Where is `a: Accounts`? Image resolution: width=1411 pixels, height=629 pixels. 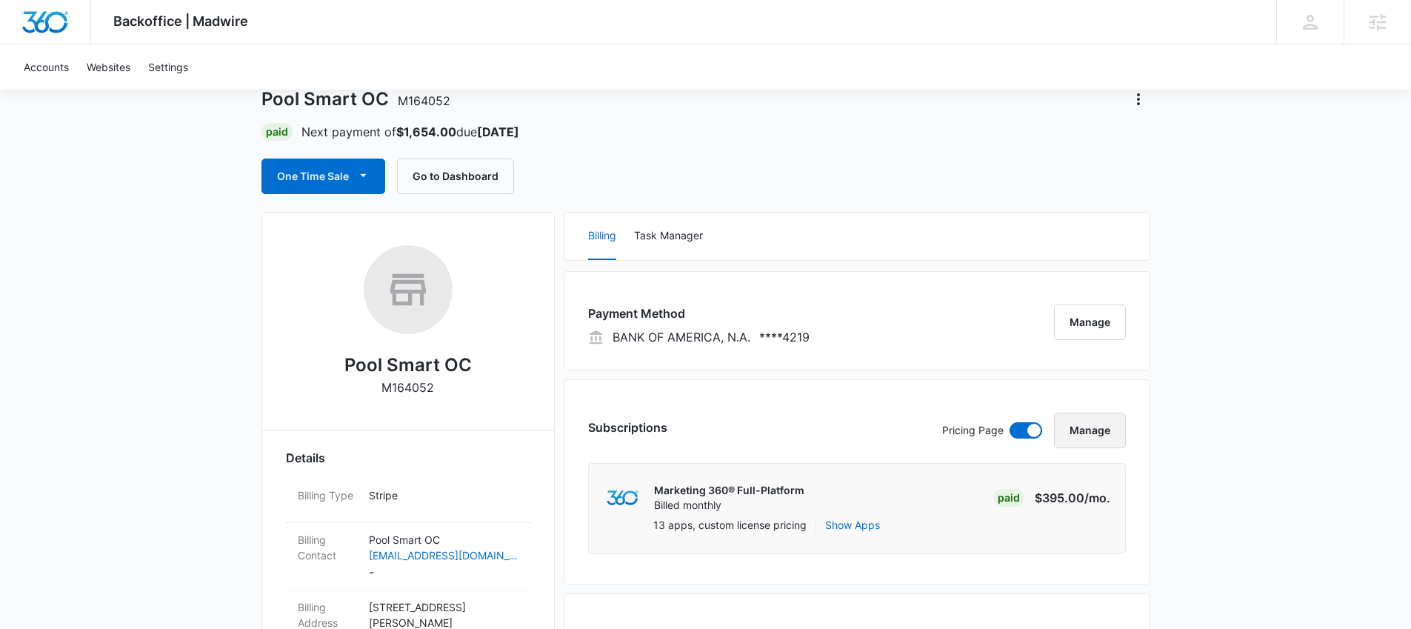
a: Accounts is located at coordinates (46, 67).